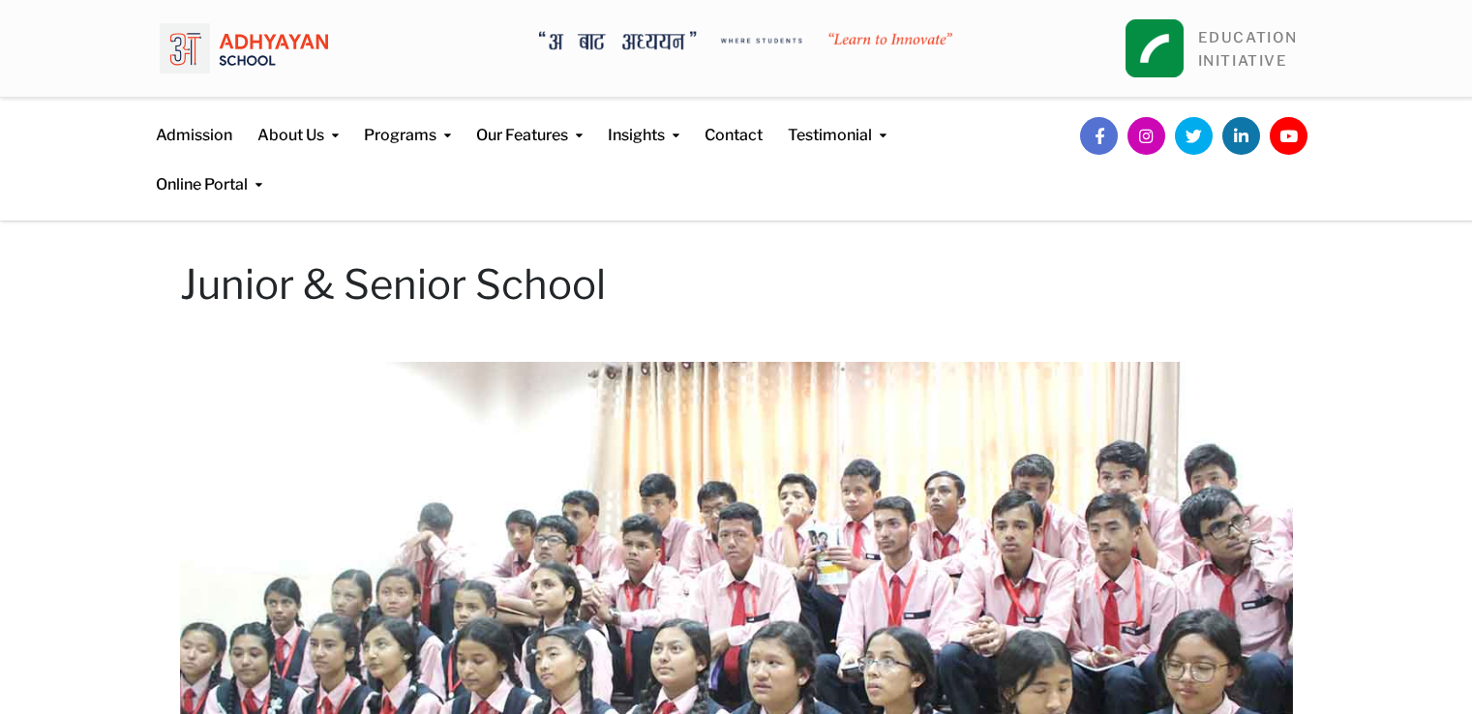 This screenshot has width=1472, height=714. Describe the element at coordinates (529, 122) in the screenshot. I see `a: Our Features` at that location.